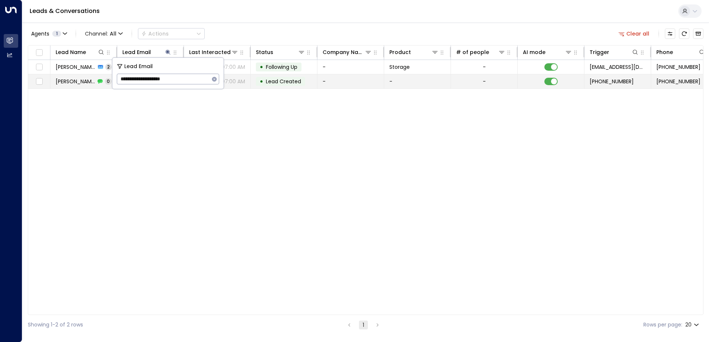 This screenshot has height=342, width=709. What do you see at coordinates (104, 34) in the screenshot?
I see `span: Channel:` at bounding box center [104, 34].